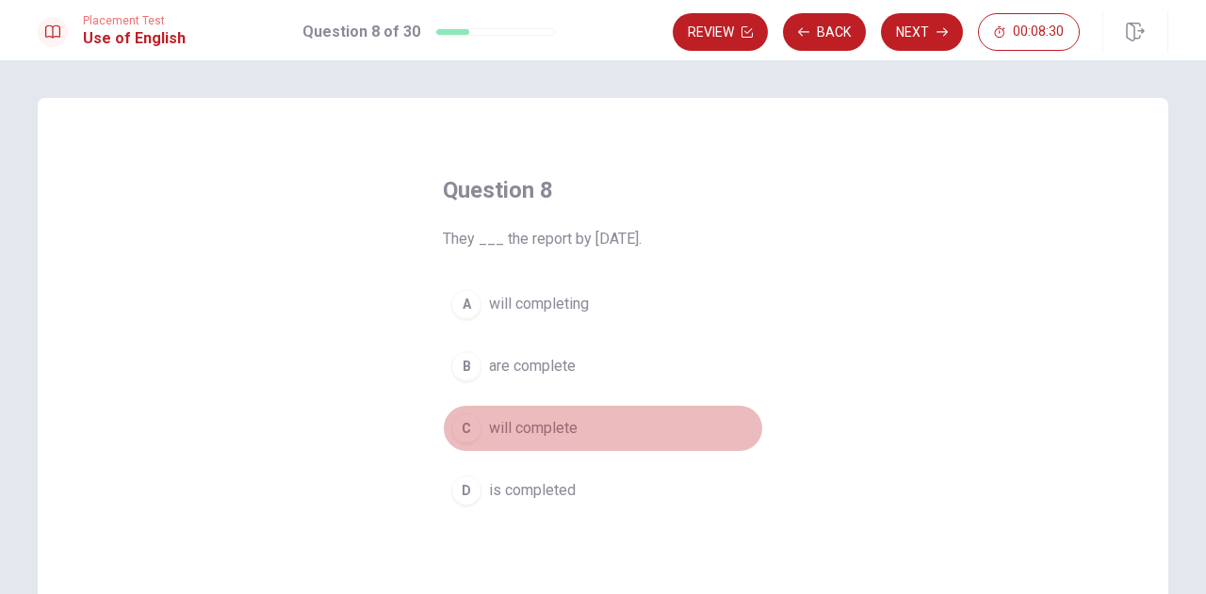  I want to click on h1: Question 8 of 30, so click(361, 32).